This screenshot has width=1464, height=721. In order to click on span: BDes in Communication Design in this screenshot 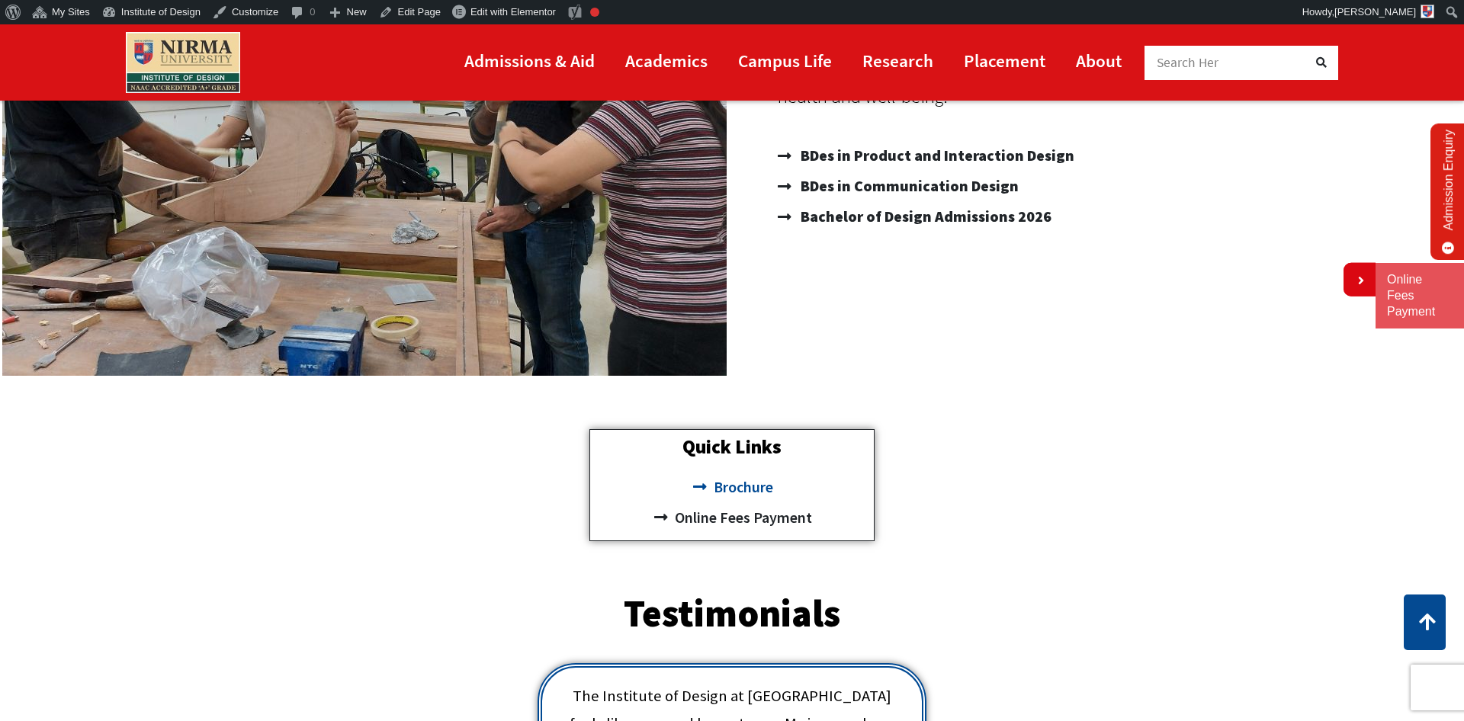, I will do `click(907, 186)`.